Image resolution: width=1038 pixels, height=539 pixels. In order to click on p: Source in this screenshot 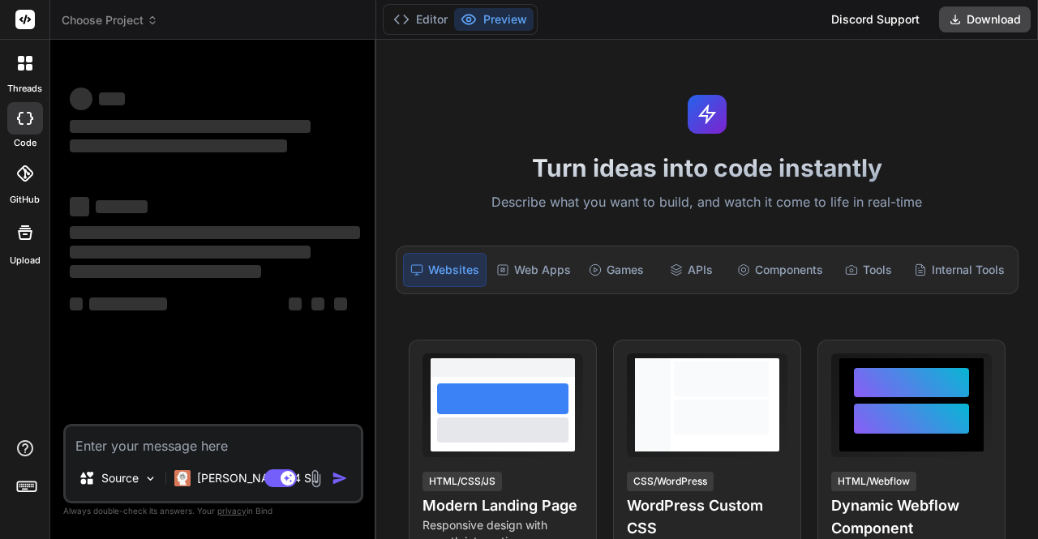, I will do `click(120, 479)`.